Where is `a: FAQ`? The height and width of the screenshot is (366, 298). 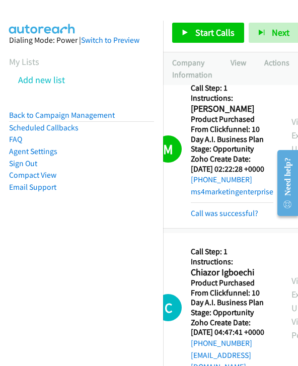 a: FAQ is located at coordinates (16, 139).